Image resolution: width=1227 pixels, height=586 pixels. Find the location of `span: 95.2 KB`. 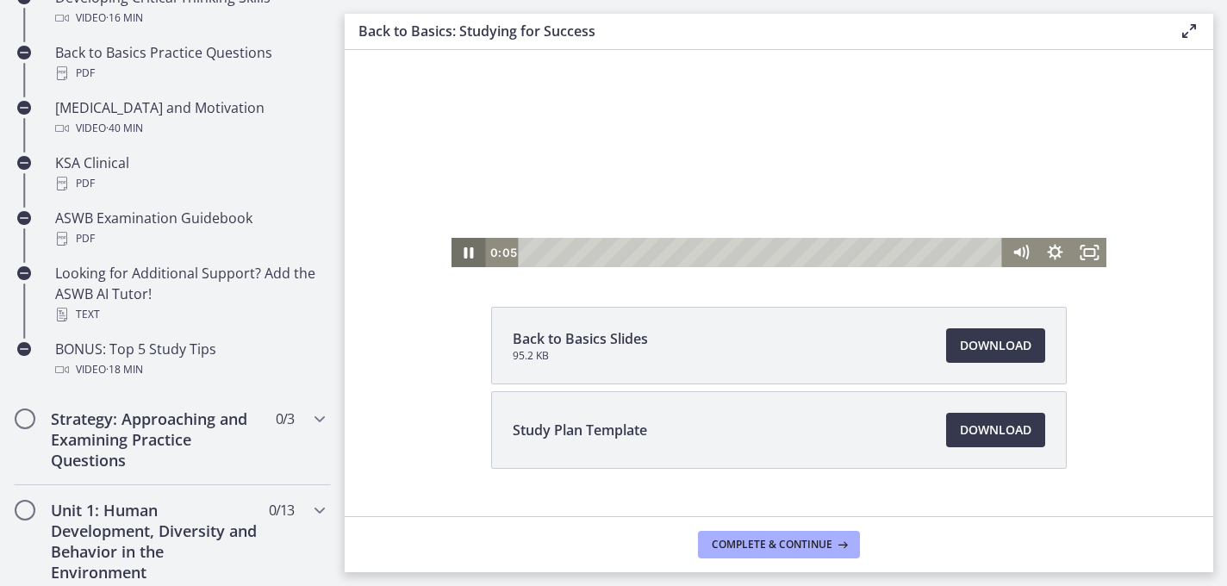

span: 95.2 KB is located at coordinates (580, 356).